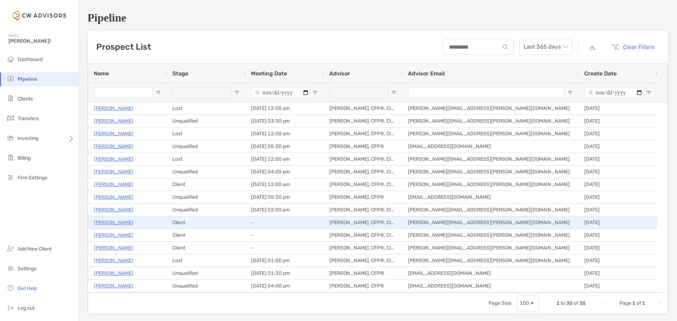  What do you see at coordinates (613, 93) in the screenshot?
I see `input: Create Date Filter Input` at bounding box center [613, 93].